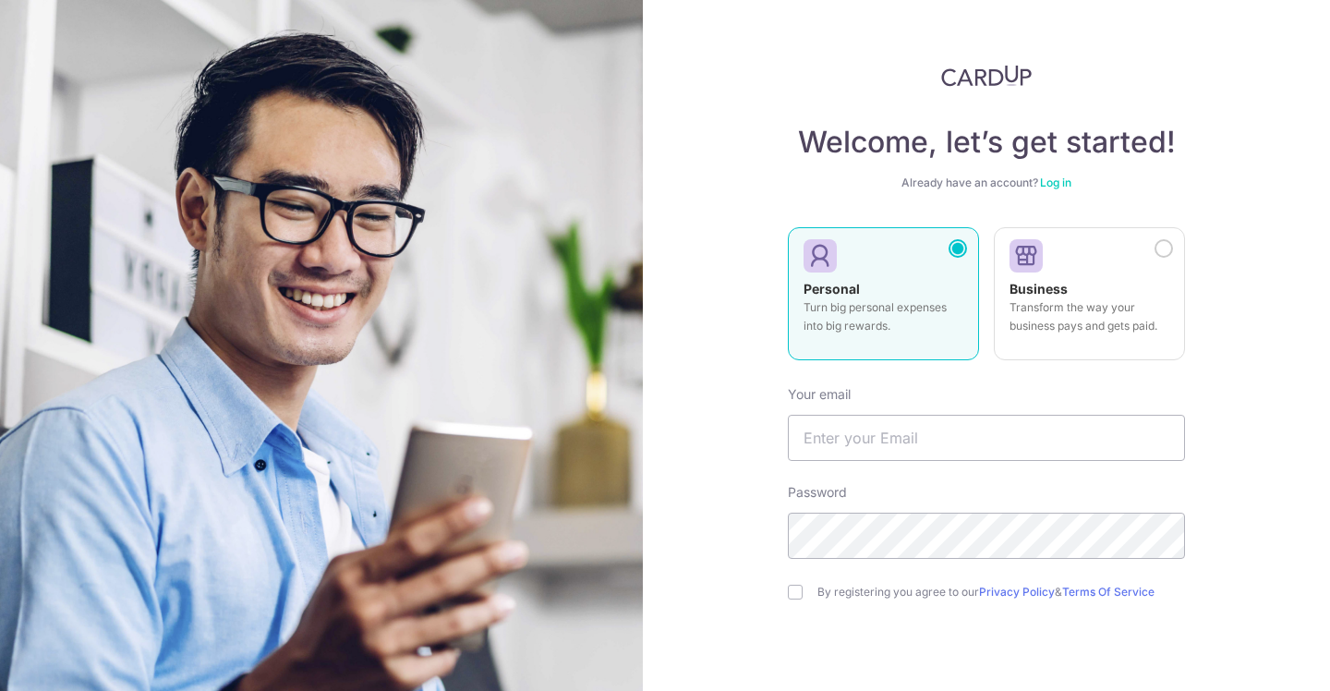 This screenshot has width=1330, height=691. I want to click on a: Privacy Policy, so click(1017, 591).